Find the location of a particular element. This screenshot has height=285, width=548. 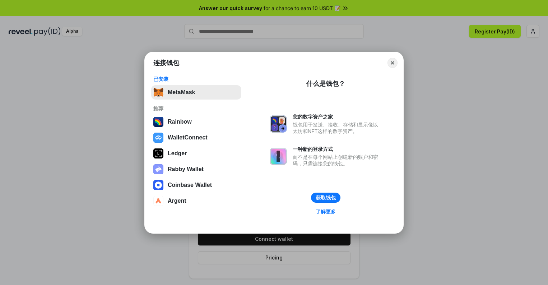

div: Rabby Wallet is located at coordinates (186, 169).